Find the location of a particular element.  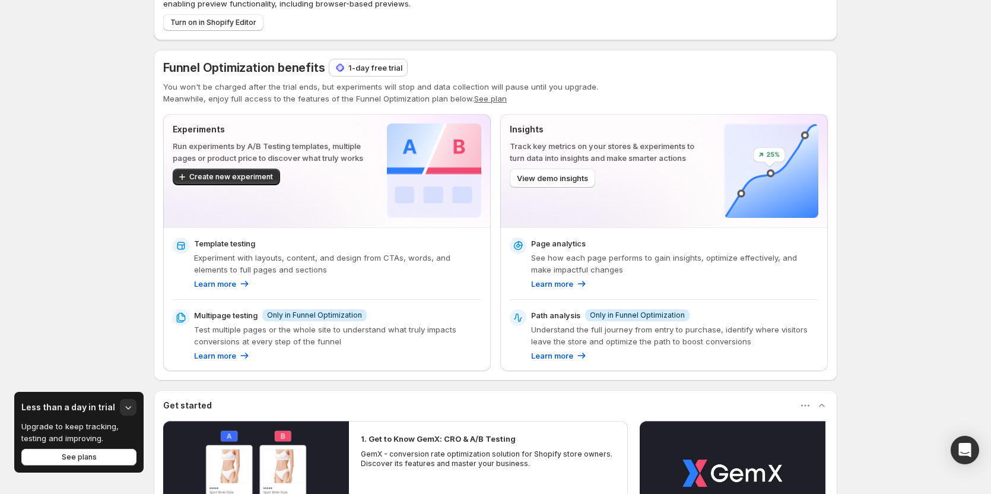

span: View demo insights is located at coordinates (552, 178).